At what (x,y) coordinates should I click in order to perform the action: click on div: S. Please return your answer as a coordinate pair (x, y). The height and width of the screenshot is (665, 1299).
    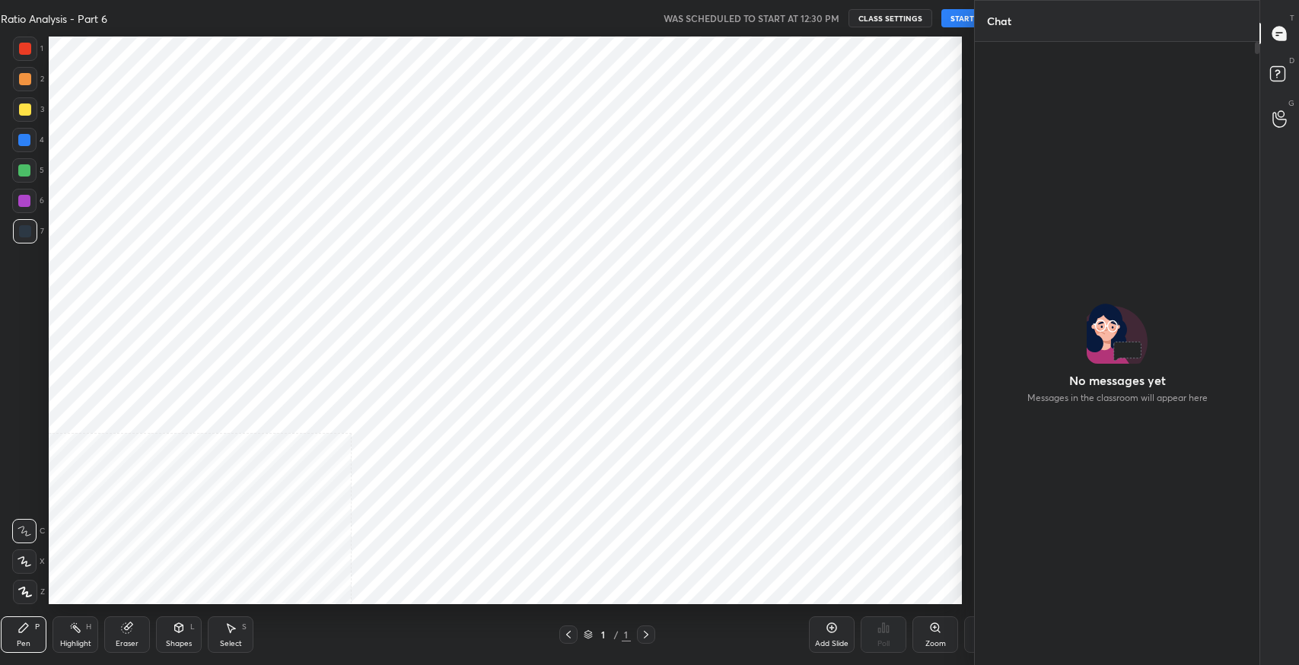
    Looking at the image, I should click on (244, 627).